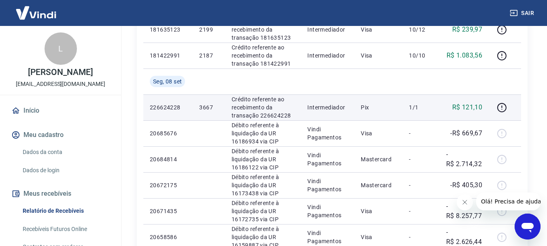 This screenshot has width=547, height=246. I want to click on p: Débito referente à liquidação da UR 16173438 via CIP, so click(263, 185).